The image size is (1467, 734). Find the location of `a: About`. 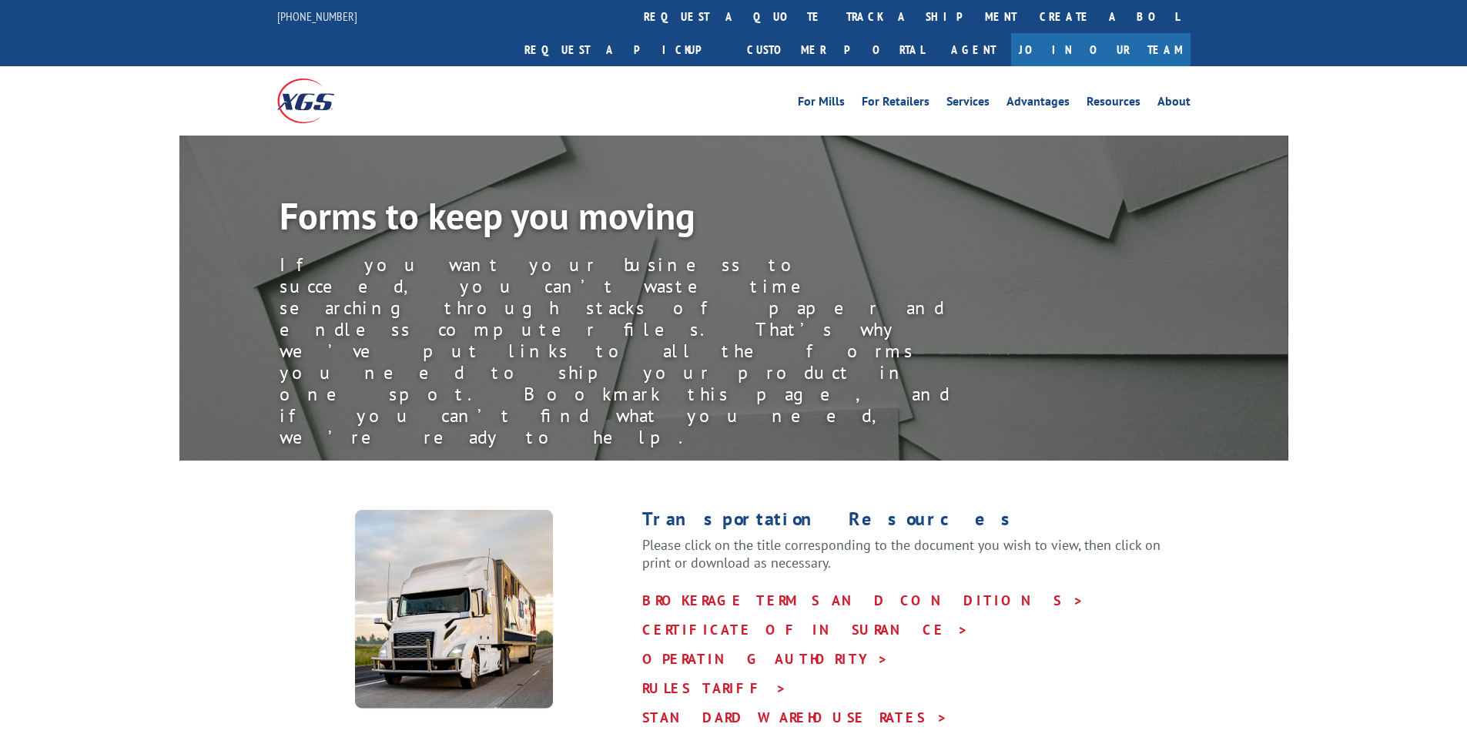

a: About is located at coordinates (1174, 104).